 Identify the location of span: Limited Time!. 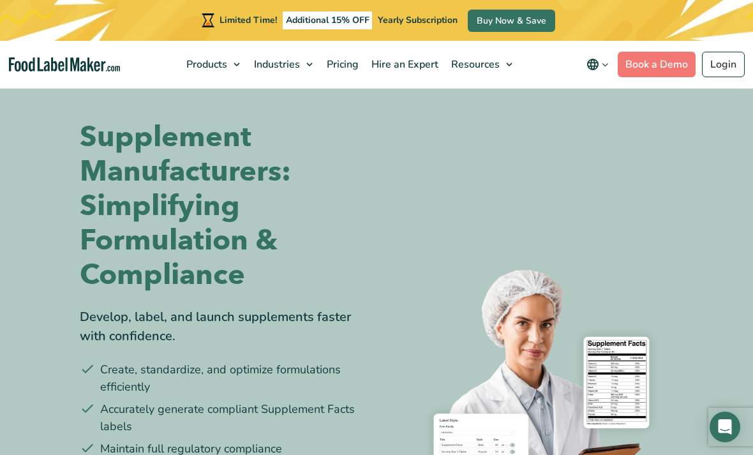
(248, 20).